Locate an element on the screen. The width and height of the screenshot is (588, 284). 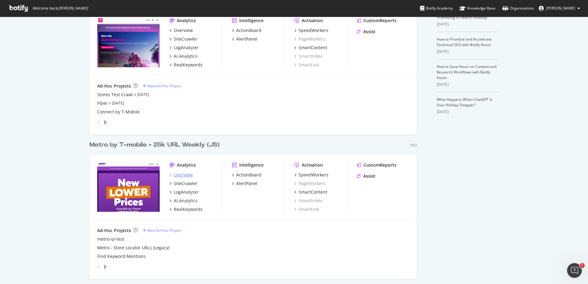
img: metrobyt-mobile.com is located at coordinates (128, 187).